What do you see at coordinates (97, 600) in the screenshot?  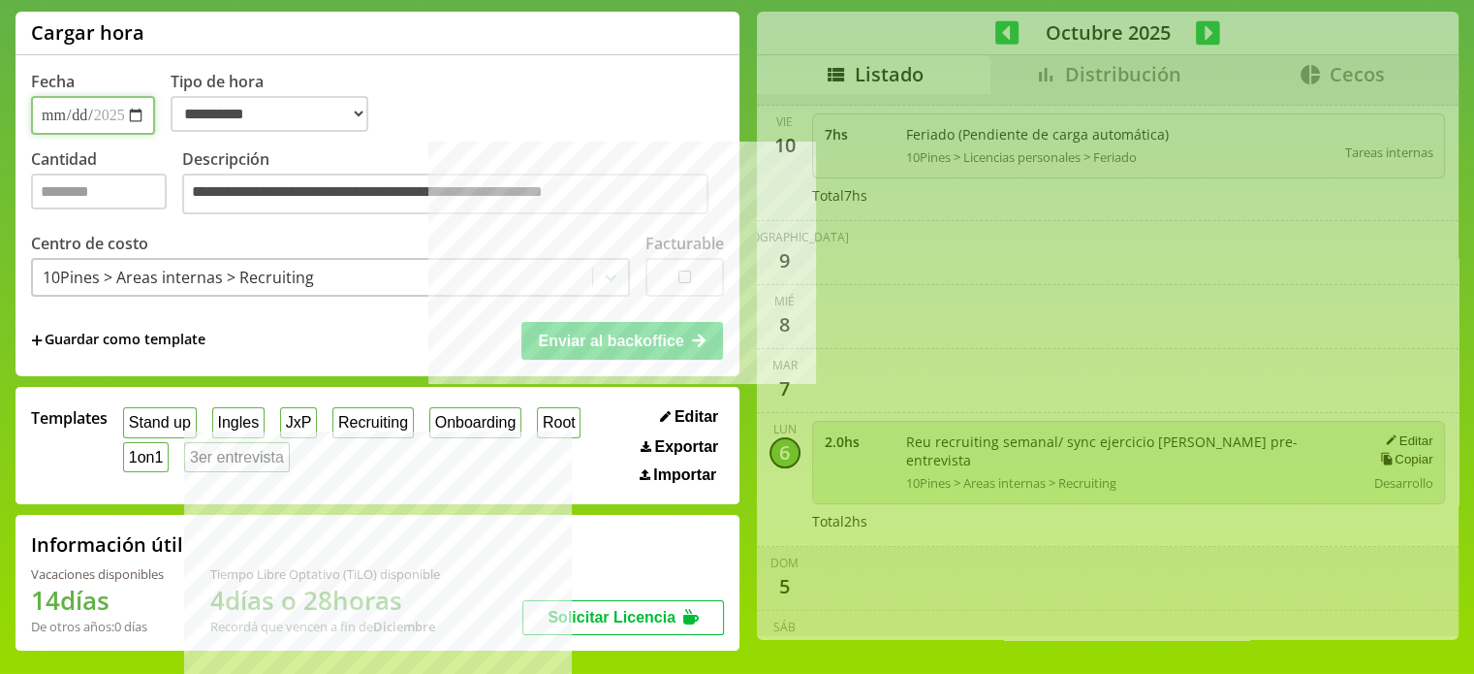 I see `h1: 14 días` at bounding box center [97, 600].